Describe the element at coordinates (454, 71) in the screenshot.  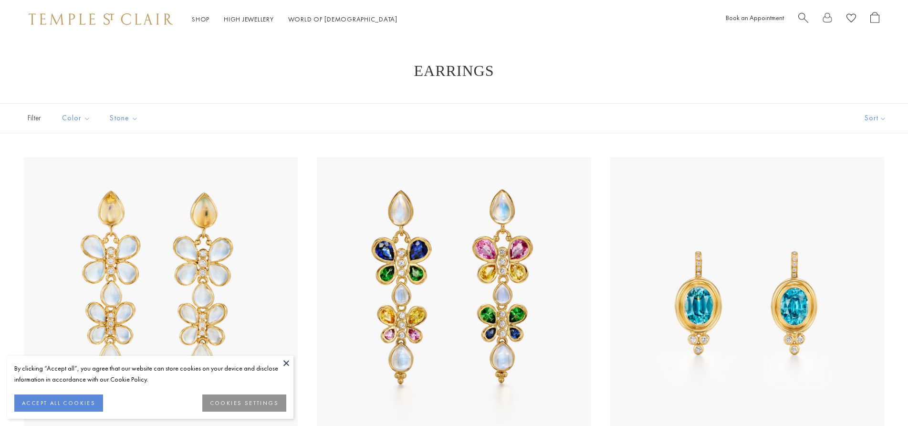
I see `h1: Earrings` at that location.